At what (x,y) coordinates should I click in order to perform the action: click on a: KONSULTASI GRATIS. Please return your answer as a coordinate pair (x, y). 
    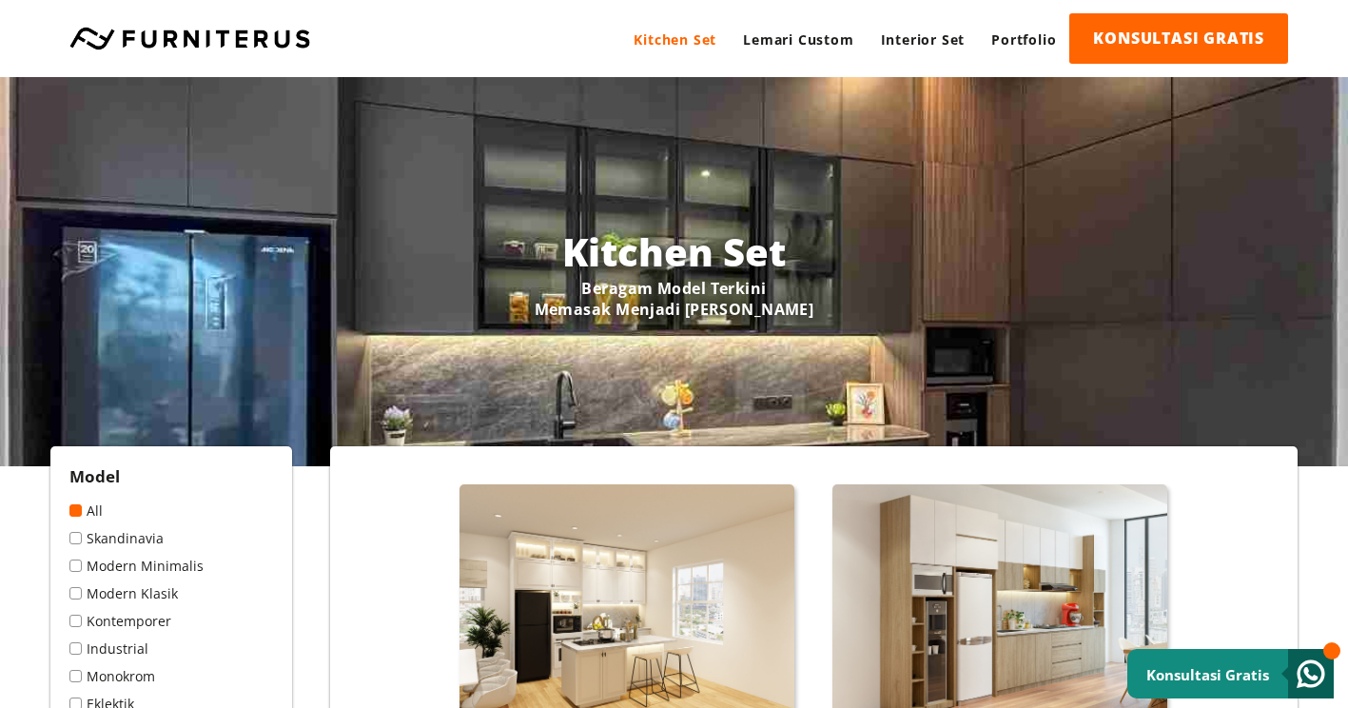
    Looking at the image, I should click on (1178, 38).